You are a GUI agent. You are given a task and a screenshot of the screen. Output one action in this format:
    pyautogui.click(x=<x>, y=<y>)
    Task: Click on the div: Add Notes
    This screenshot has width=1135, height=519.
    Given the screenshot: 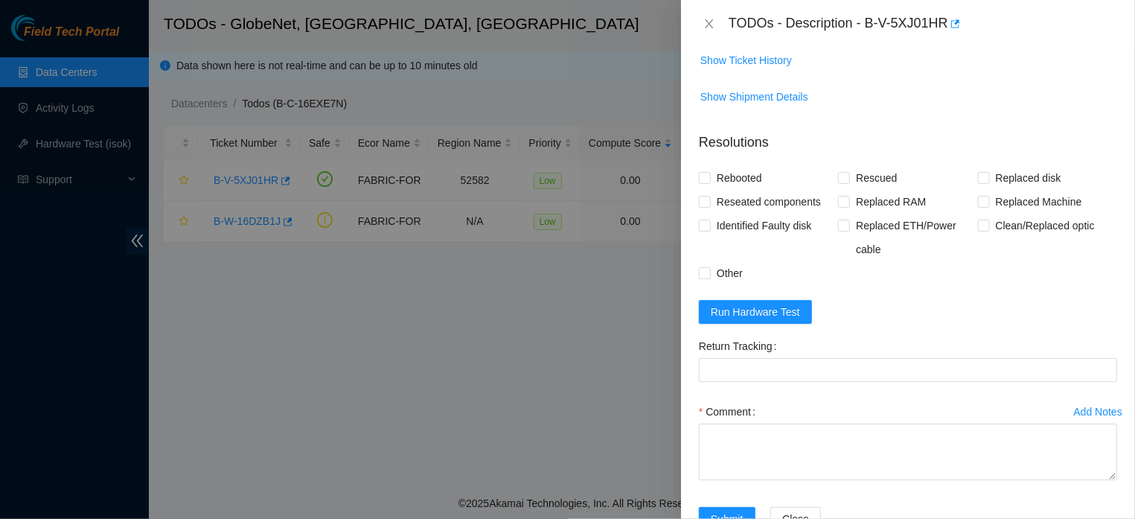 What is the action you would take?
    pyautogui.click(x=1098, y=412)
    